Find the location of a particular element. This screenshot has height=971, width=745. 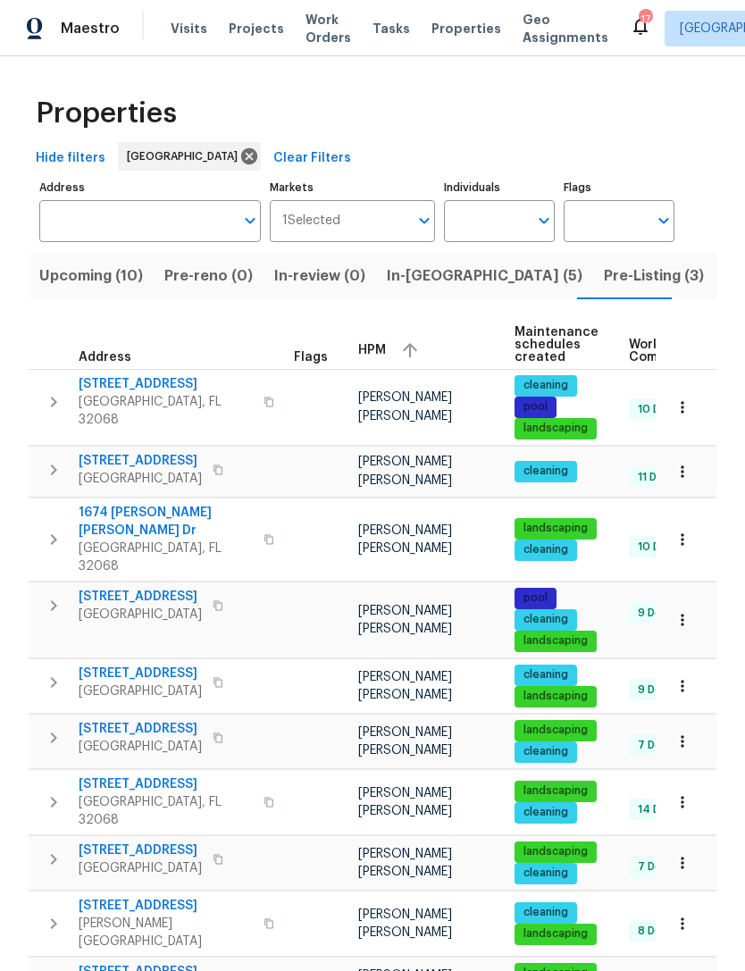

span: Upcoming (10) is located at coordinates (91, 276).